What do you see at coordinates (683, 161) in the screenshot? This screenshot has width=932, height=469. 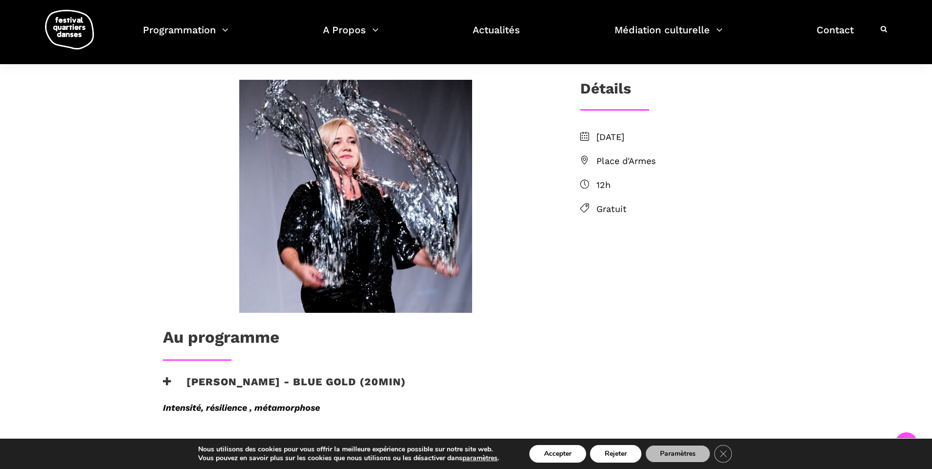 I see `span: Place d'Armes` at bounding box center [683, 161].